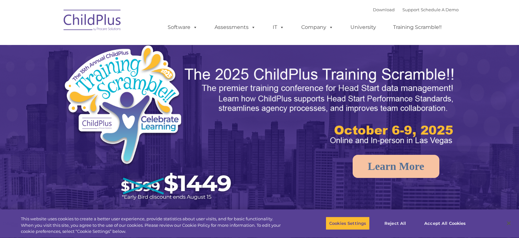  Describe the element at coordinates (103, 71) in the screenshot. I see `span: Phone number` at that location.